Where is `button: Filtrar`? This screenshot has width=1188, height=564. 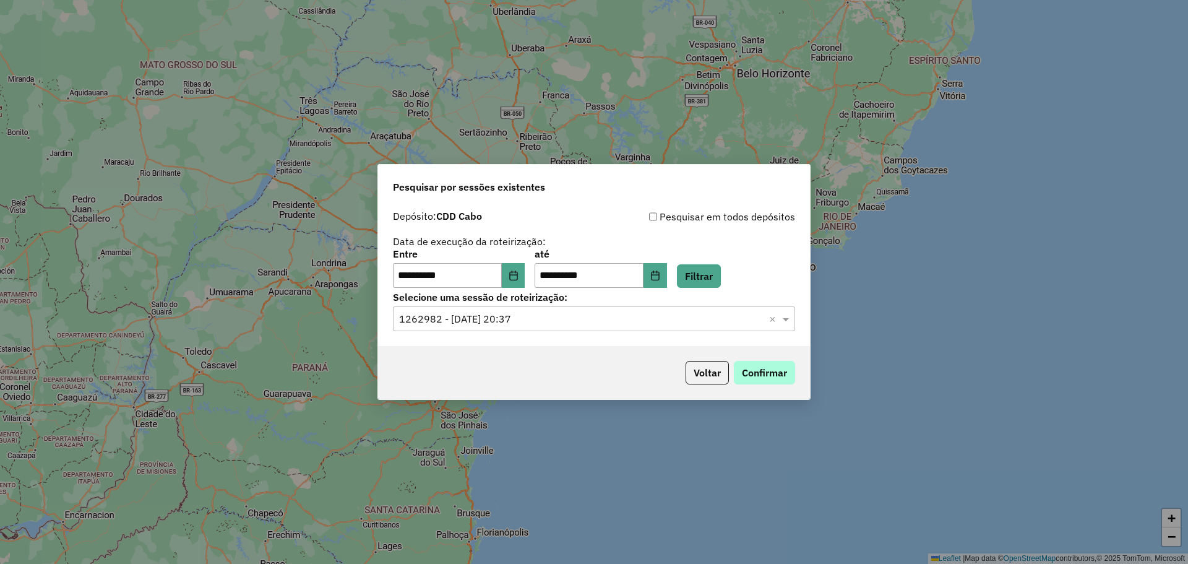 button: Filtrar is located at coordinates (699, 276).